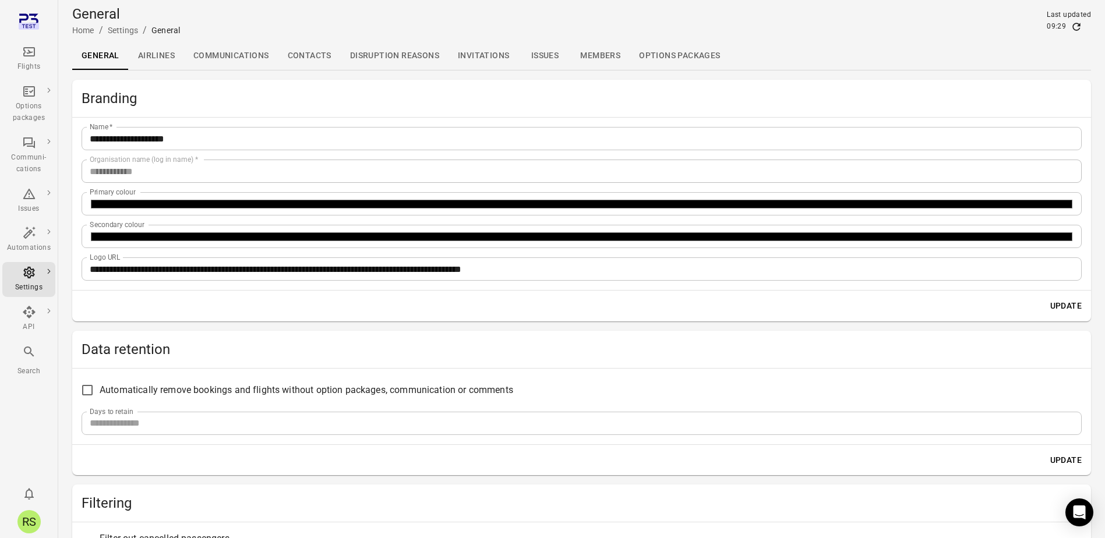 The height and width of the screenshot is (538, 1105). What do you see at coordinates (29, 522) in the screenshot?
I see `div: RS` at bounding box center [29, 522].